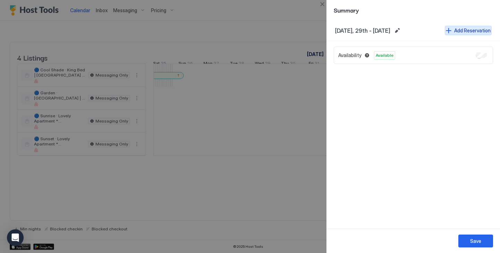 The image size is (500, 253). What do you see at coordinates (397, 31) in the screenshot?
I see `button: Edit date range` at bounding box center [397, 31].